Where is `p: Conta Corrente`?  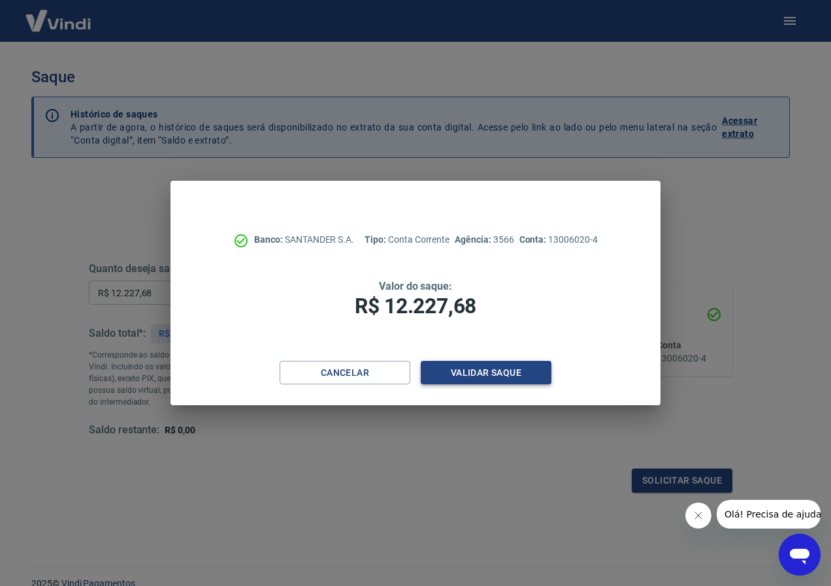 p: Conta Corrente is located at coordinates (407, 240).